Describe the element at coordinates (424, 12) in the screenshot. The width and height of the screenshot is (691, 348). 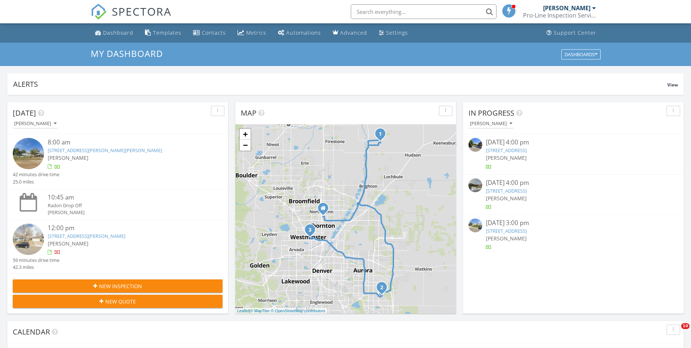
I see `input: Search everything...` at that location.